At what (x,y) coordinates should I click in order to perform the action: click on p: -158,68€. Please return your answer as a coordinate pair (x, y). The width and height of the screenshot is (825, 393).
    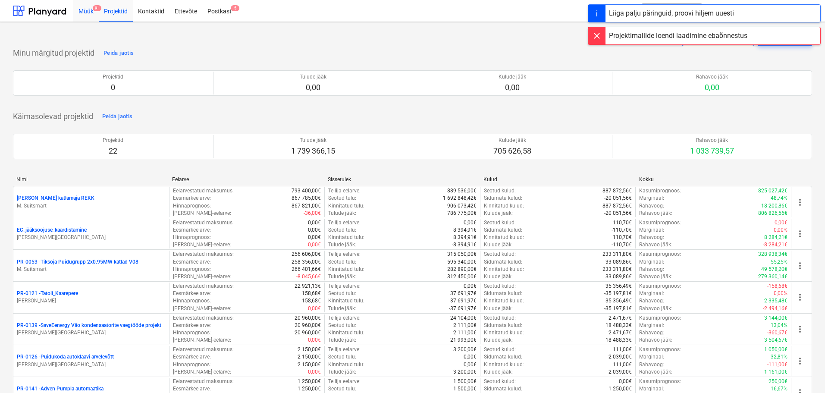
    Looking at the image, I should click on (777, 286).